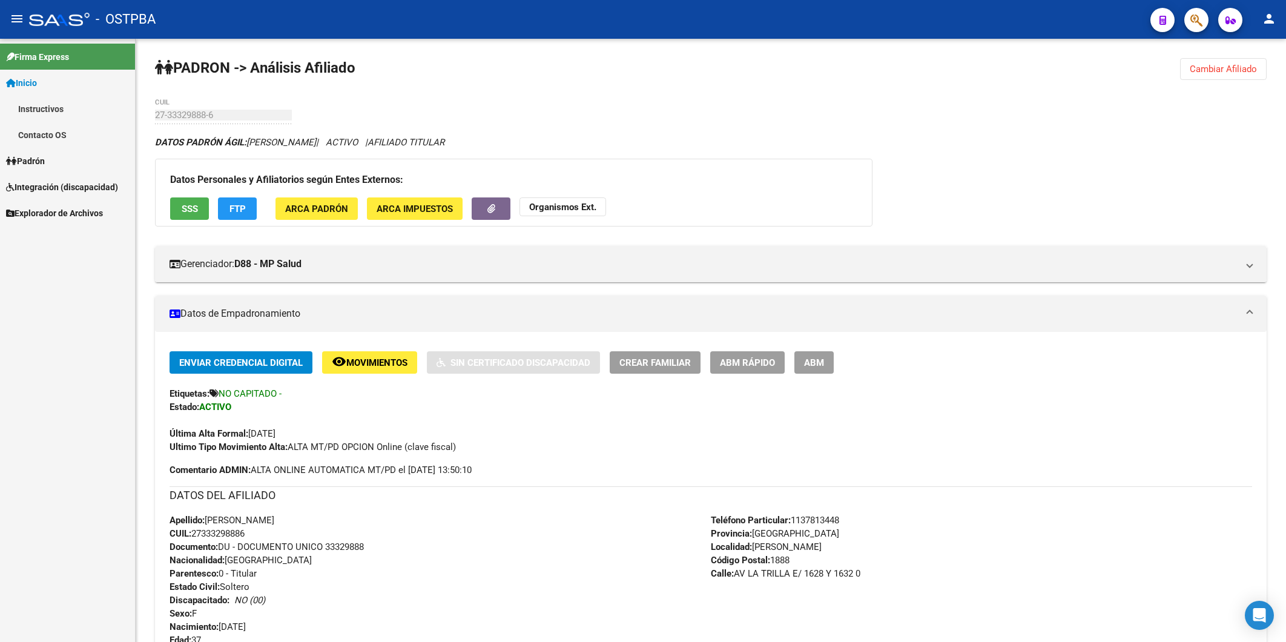  I want to click on span: Movimientos, so click(377, 363).